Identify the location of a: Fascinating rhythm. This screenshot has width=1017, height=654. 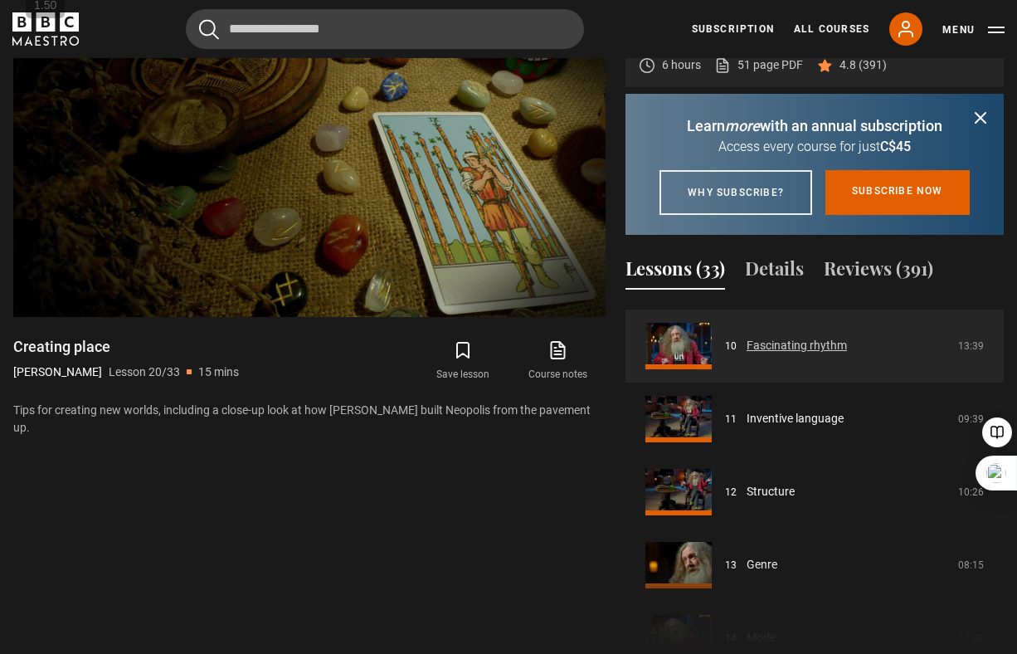
(797, 345).